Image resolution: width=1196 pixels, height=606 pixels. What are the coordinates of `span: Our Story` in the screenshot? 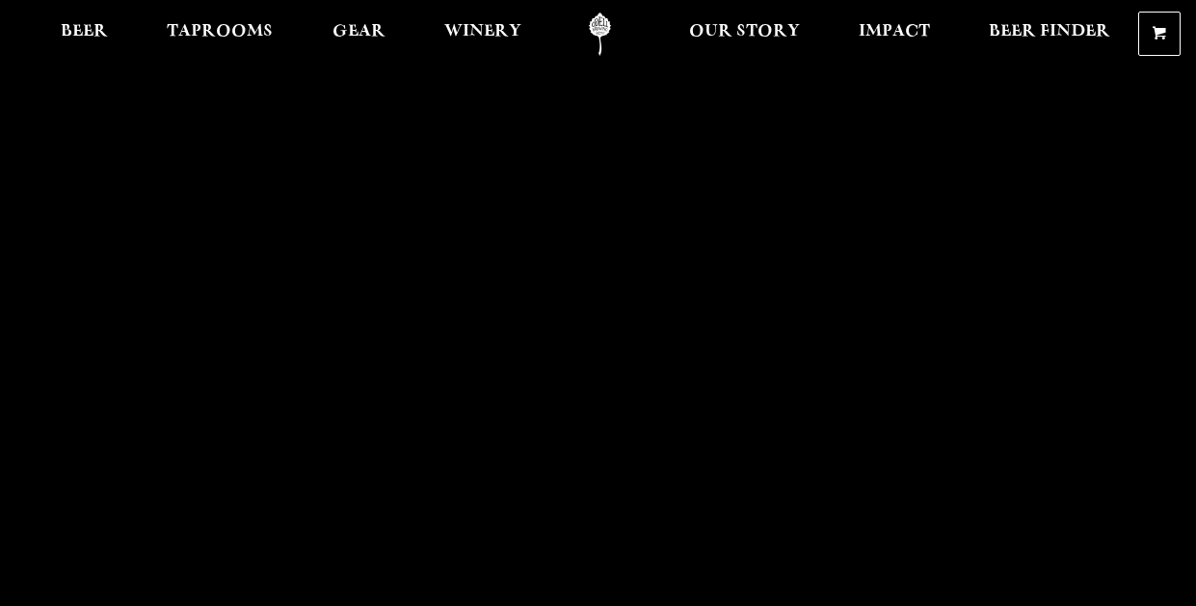 It's located at (744, 32).